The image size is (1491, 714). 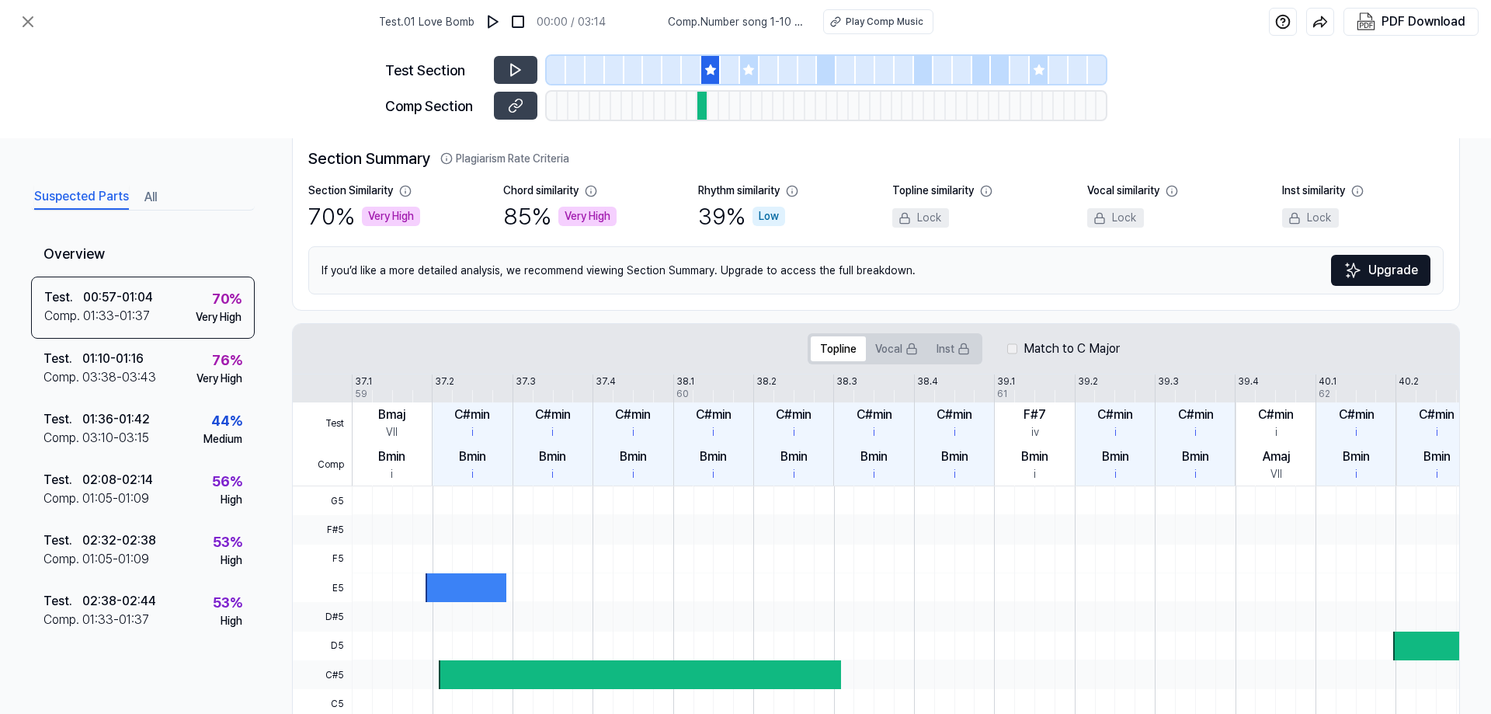 What do you see at coordinates (493, 22) in the screenshot?
I see `img: play` at bounding box center [493, 22].